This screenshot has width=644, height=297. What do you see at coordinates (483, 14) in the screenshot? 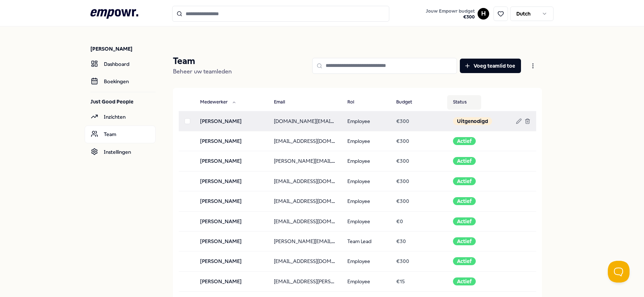
I see `button: H` at bounding box center [483, 14].